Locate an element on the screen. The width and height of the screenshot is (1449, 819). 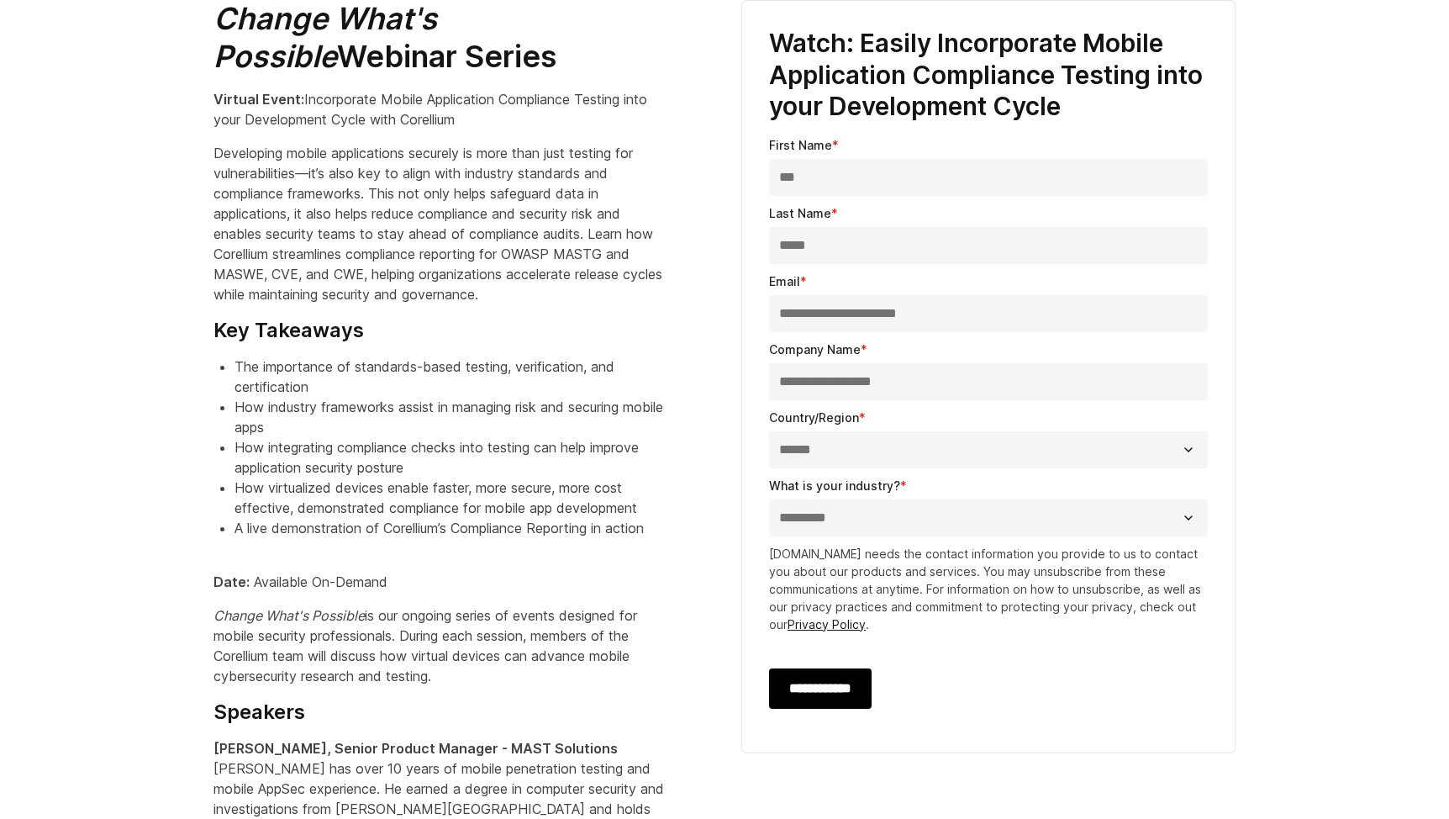
li: How industry frameworks assist in managing risk and securing mobile apps is located at coordinates (451, 417).